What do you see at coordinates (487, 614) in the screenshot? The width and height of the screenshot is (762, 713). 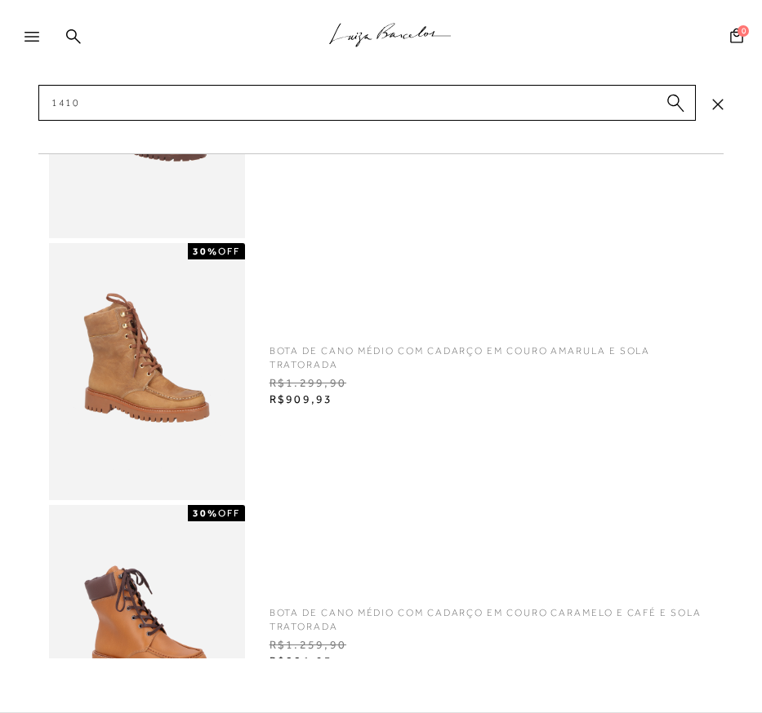 I see `span: BOTA DE CANO MÉDIO COM CADARÇO EM COURO CARAMELO E CAFÉ E SOLA TRATORADA` at bounding box center [487, 614].